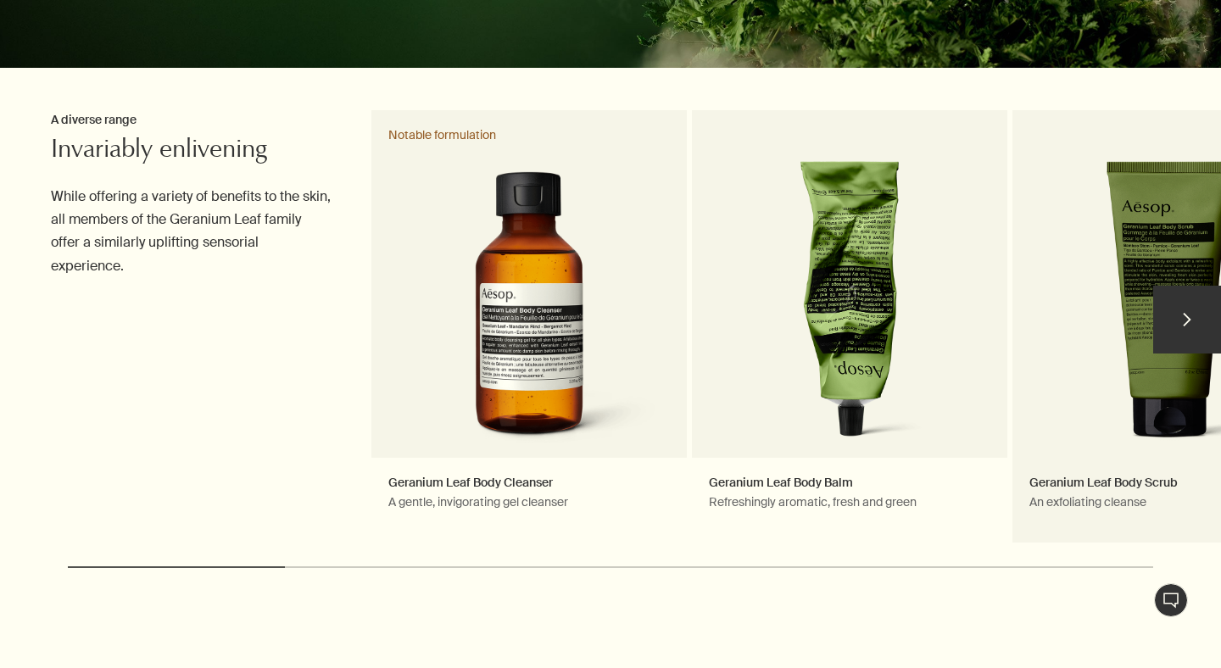 The image size is (1221, 668). I want to click on p: While offering a variety of benefits to the skin, all members of the Geranium Leaf family offer a..., so click(192, 231).